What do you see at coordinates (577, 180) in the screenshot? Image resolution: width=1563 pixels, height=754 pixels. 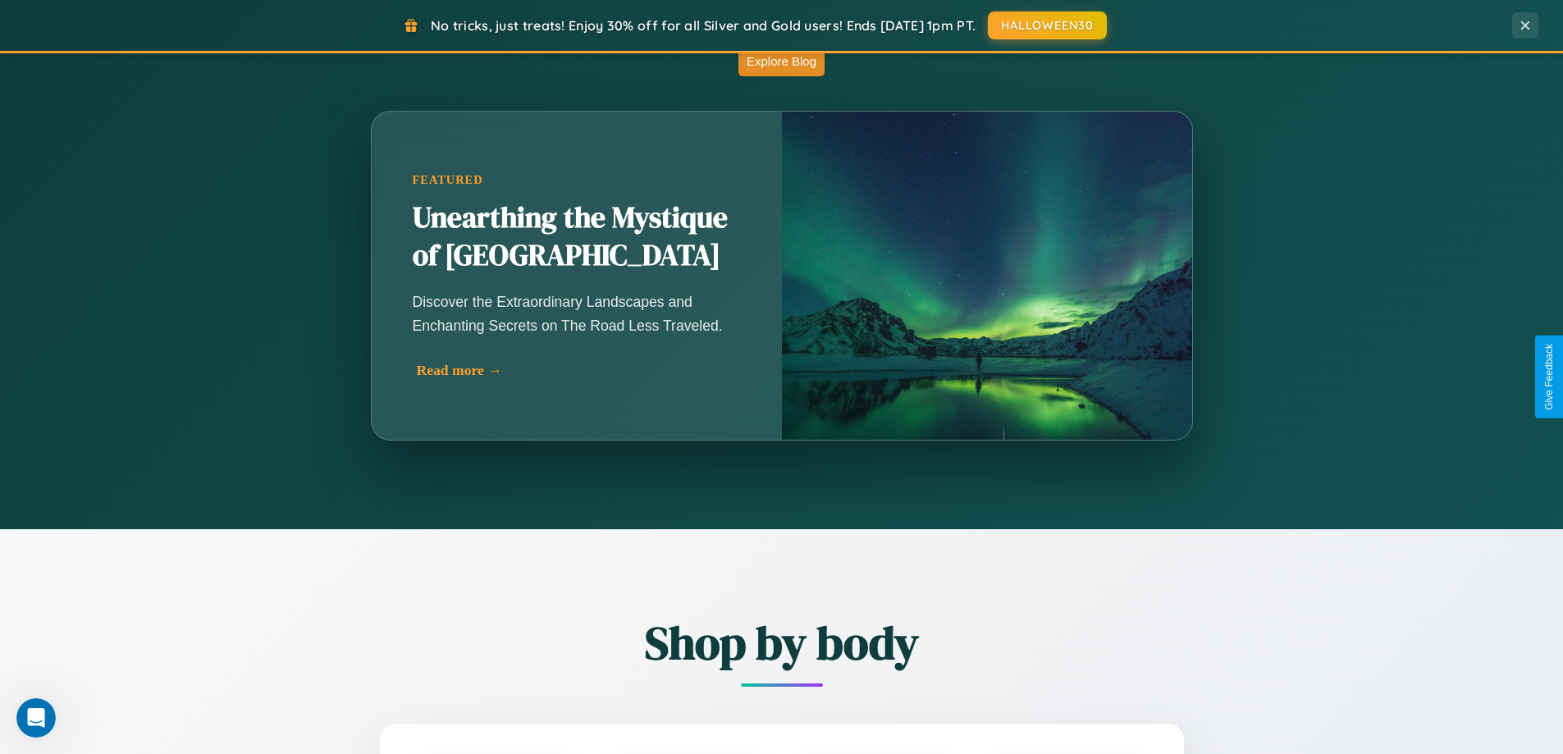 I see `div: Featured` at bounding box center [577, 180].